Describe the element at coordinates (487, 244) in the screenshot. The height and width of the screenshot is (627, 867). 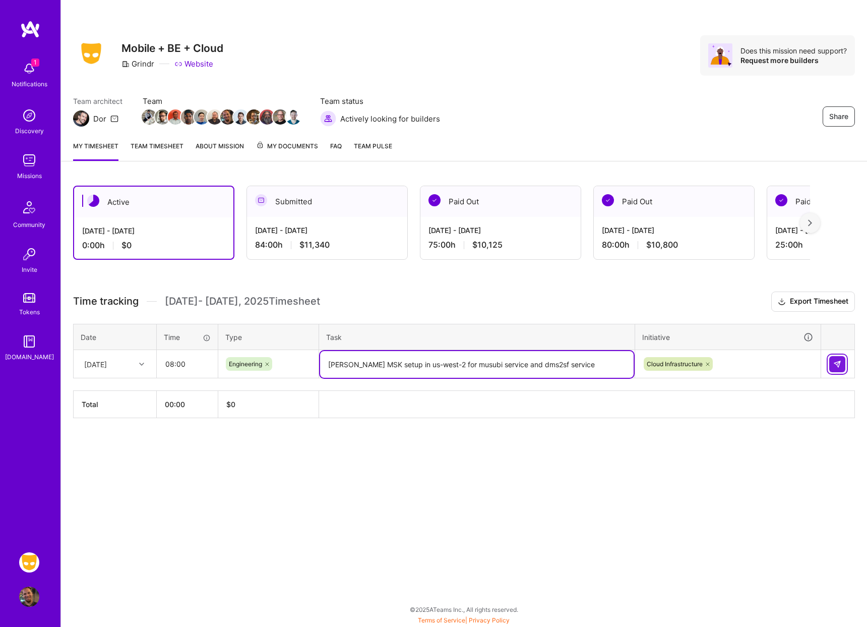
I see `span: $10,125` at that location.